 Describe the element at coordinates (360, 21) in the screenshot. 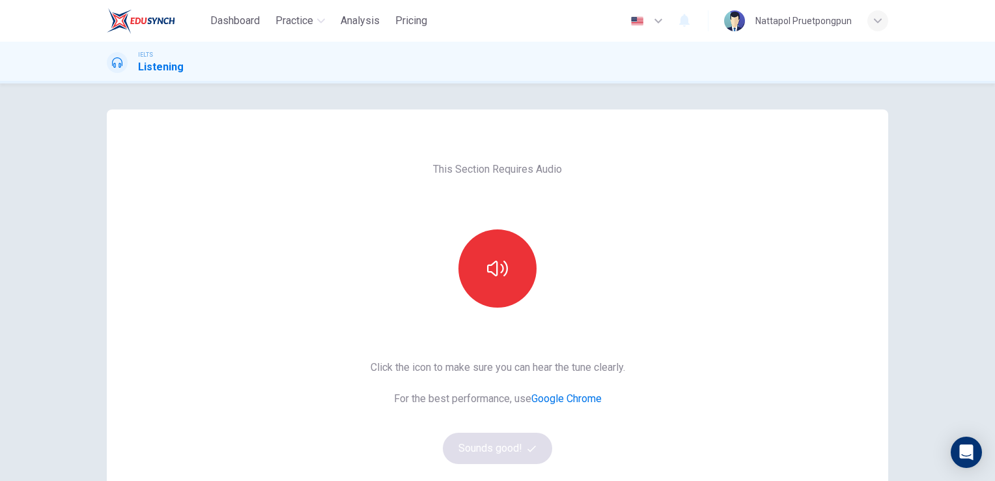

I see `a: Analysis` at that location.